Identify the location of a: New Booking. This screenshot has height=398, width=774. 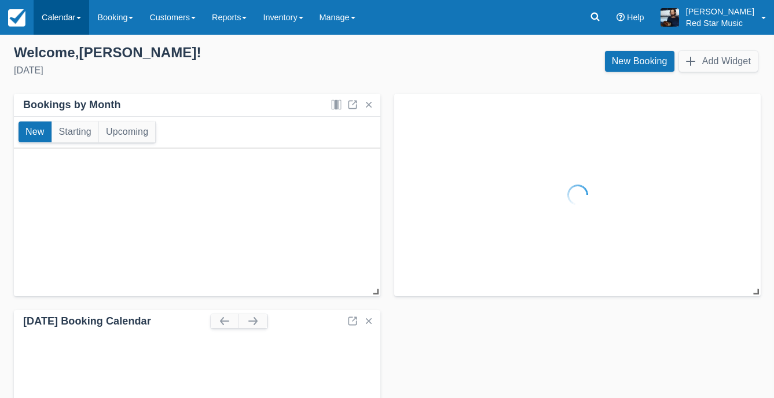
(640, 61).